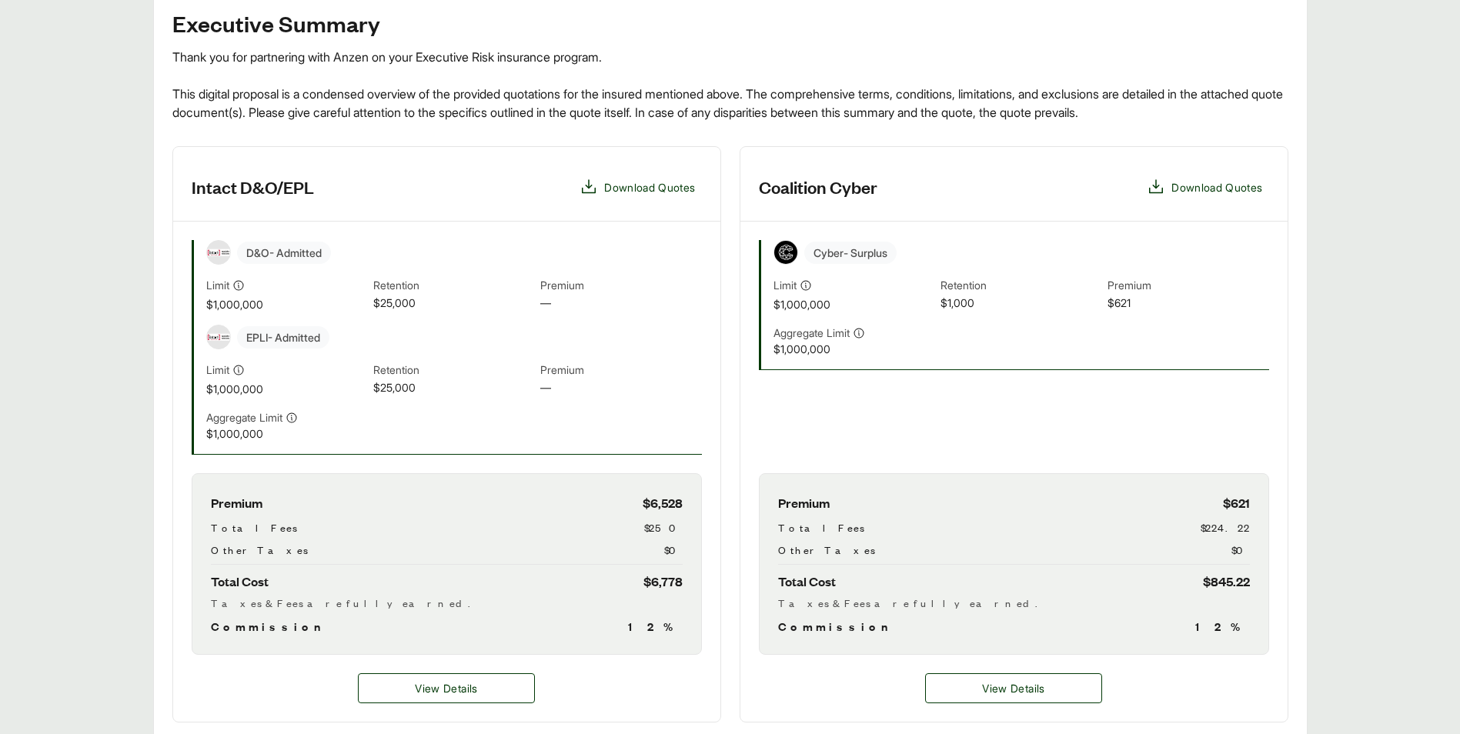  What do you see at coordinates (284, 252) in the screenshot?
I see `span: D&O - Admitted` at bounding box center [284, 252].